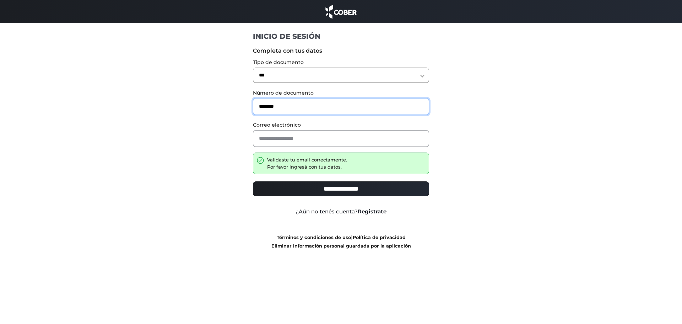 This screenshot has width=682, height=324. What do you see at coordinates (341, 11) in the screenshot?
I see `img: cober_marca.png` at bounding box center [341, 11].